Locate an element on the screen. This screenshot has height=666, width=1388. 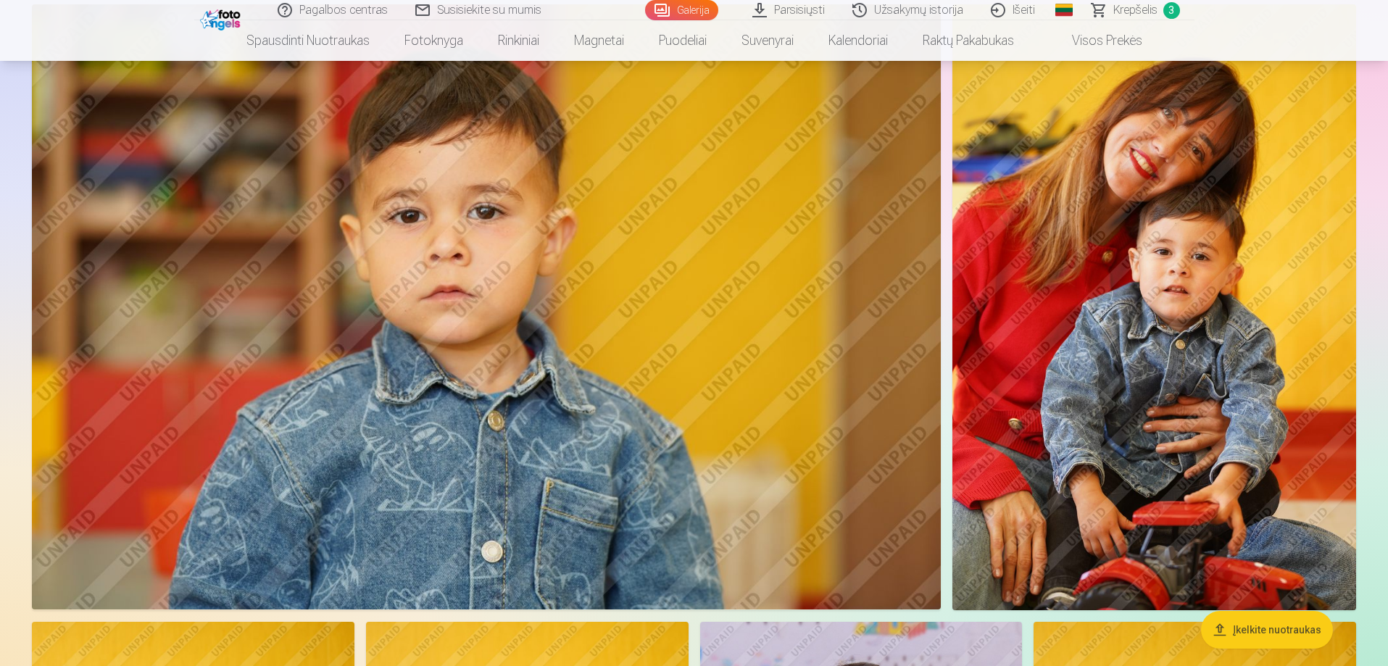
a: Kalendoriai is located at coordinates (858, 41).